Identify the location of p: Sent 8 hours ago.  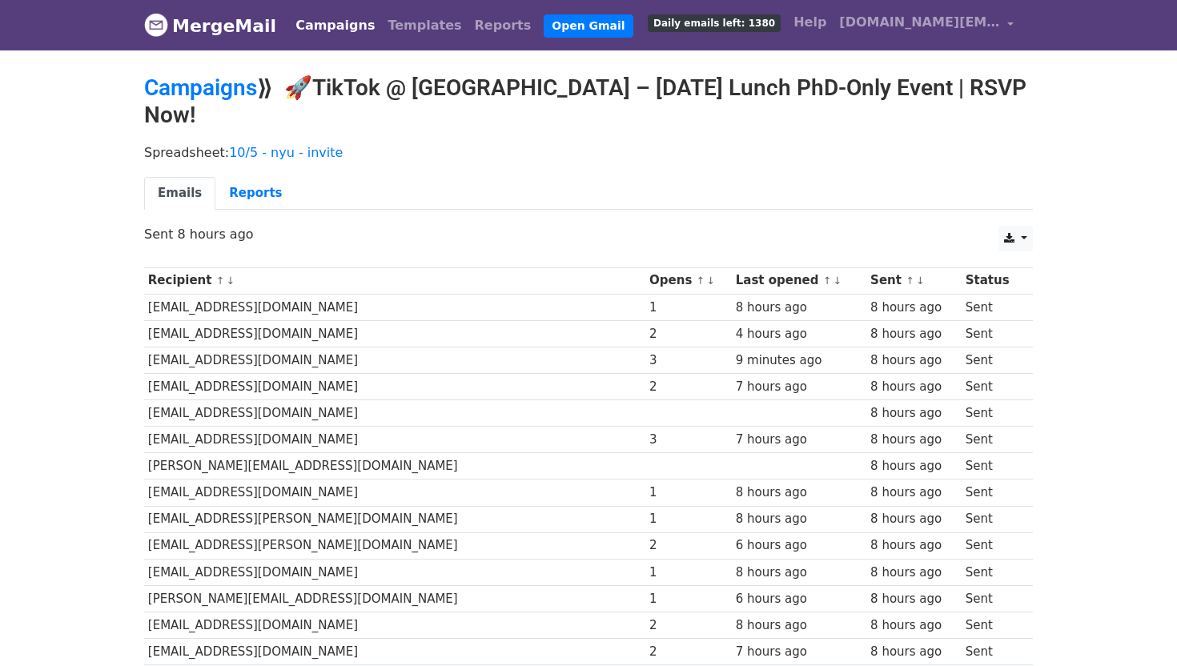
(589, 234).